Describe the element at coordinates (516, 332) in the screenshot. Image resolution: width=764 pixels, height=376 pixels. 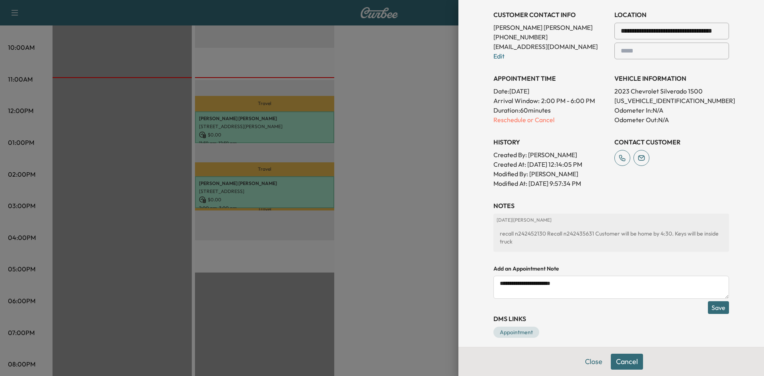
I see `a: Appointment` at that location.